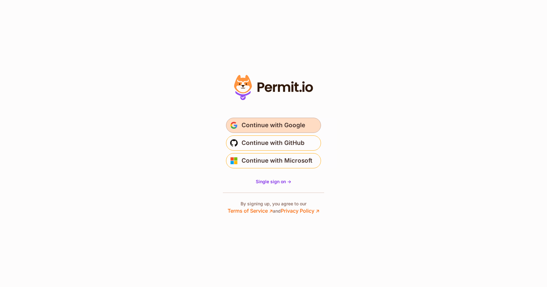 The width and height of the screenshot is (547, 287). I want to click on a: Terms of Service ↗, so click(250, 211).